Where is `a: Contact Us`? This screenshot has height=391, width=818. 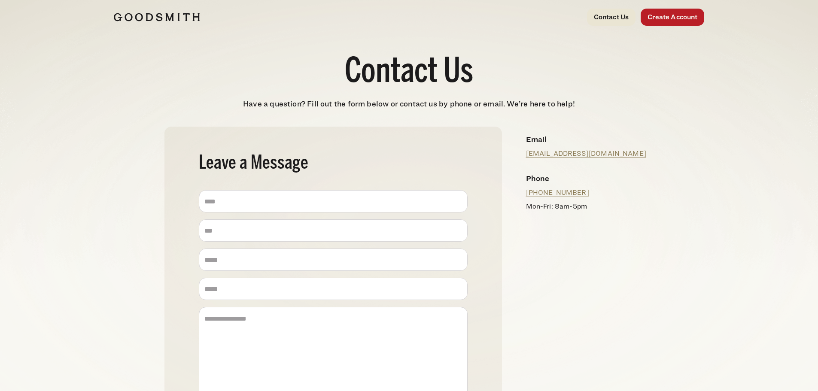
a: Contact Us is located at coordinates (612, 17).